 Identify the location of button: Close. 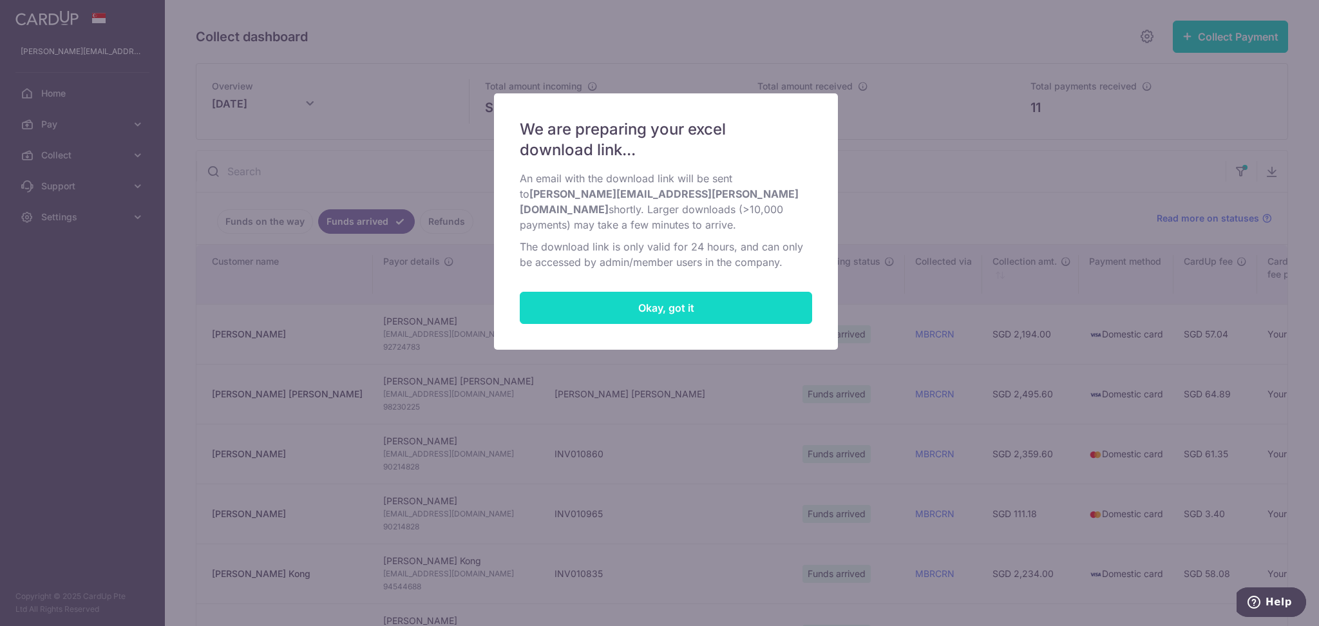
(666, 308).